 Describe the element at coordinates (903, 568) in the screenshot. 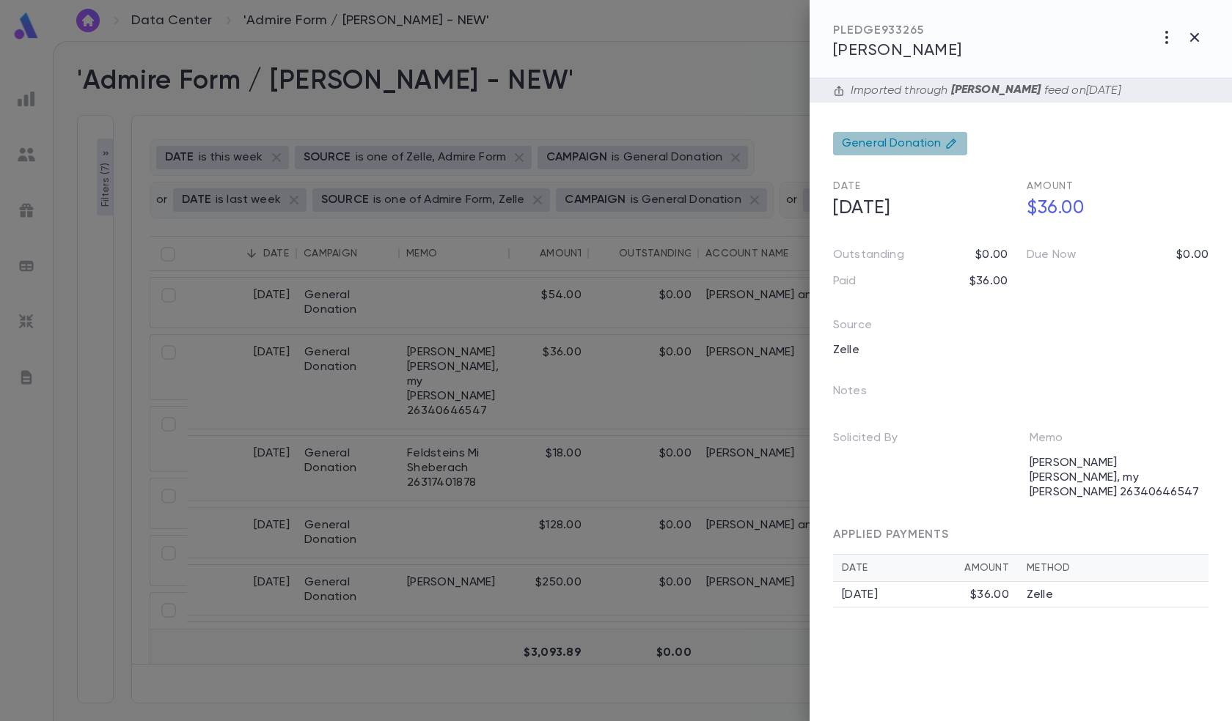

I see `div: Date` at that location.